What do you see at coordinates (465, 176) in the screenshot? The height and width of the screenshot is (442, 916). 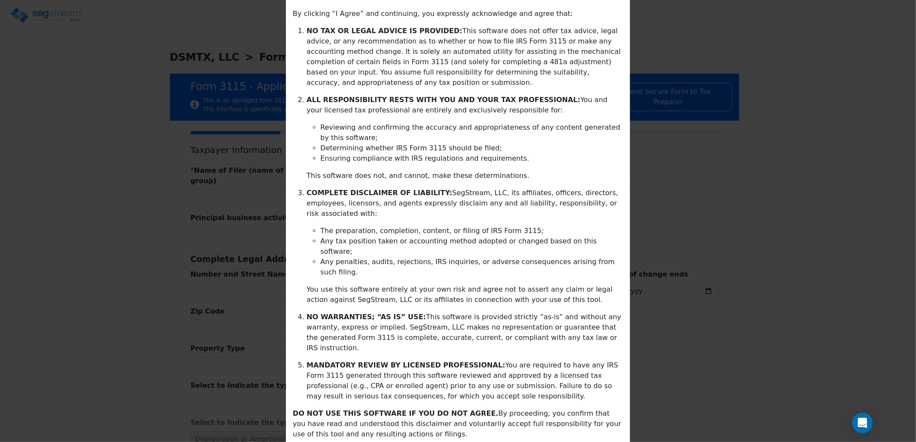 I see `p: This software does not, and cannot, make these determinations.` at bounding box center [465, 176].